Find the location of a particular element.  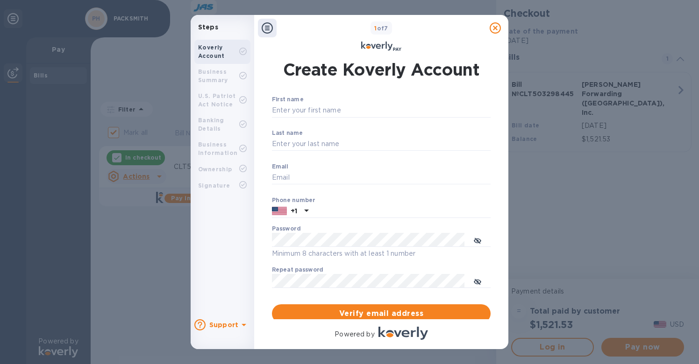

b: Banking Details is located at coordinates (211, 124).